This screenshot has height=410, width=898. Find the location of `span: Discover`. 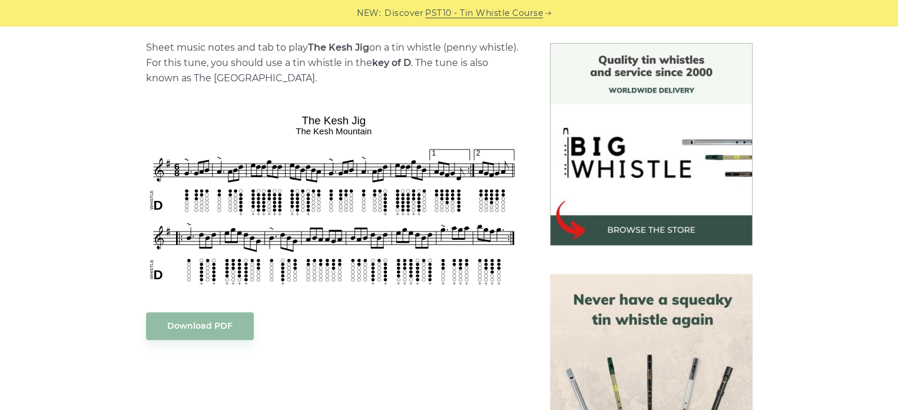

span: Discover is located at coordinates (404, 13).